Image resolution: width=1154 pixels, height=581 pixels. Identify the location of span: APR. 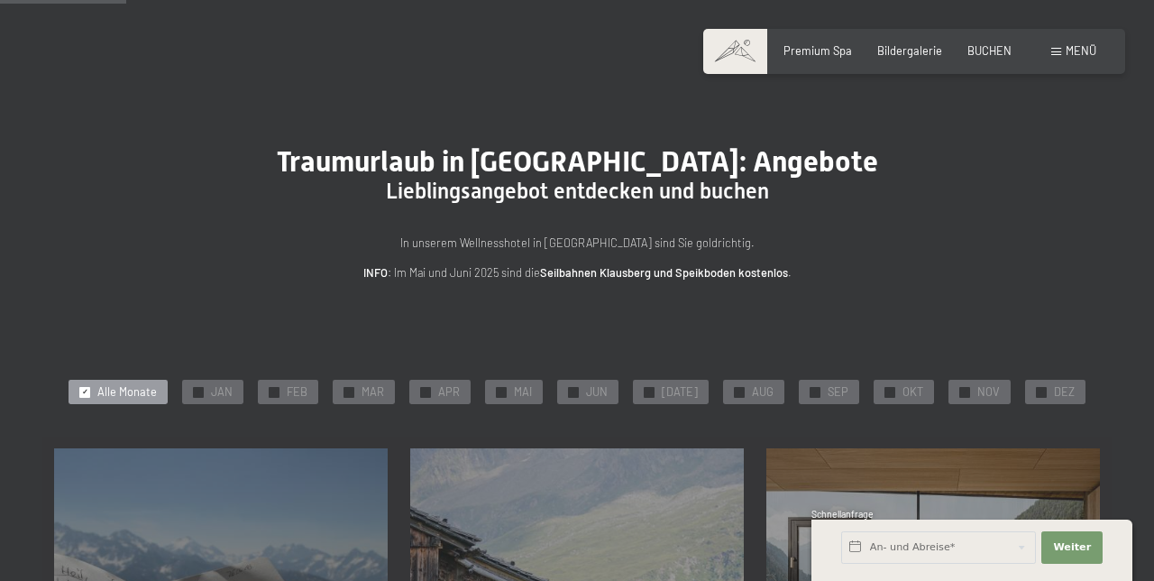
(449, 392).